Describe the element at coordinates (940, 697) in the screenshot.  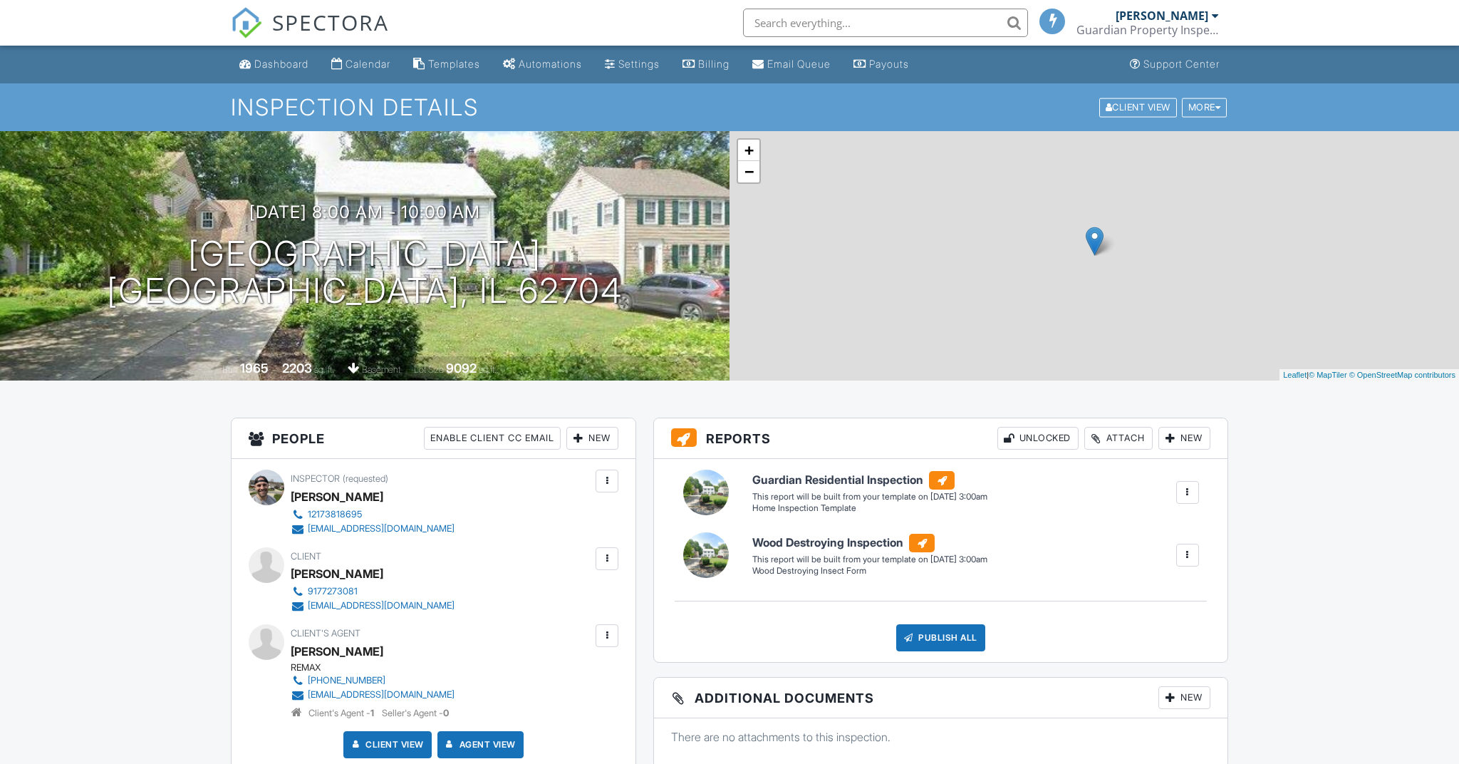
I see `h3: Additional Documents` at that location.